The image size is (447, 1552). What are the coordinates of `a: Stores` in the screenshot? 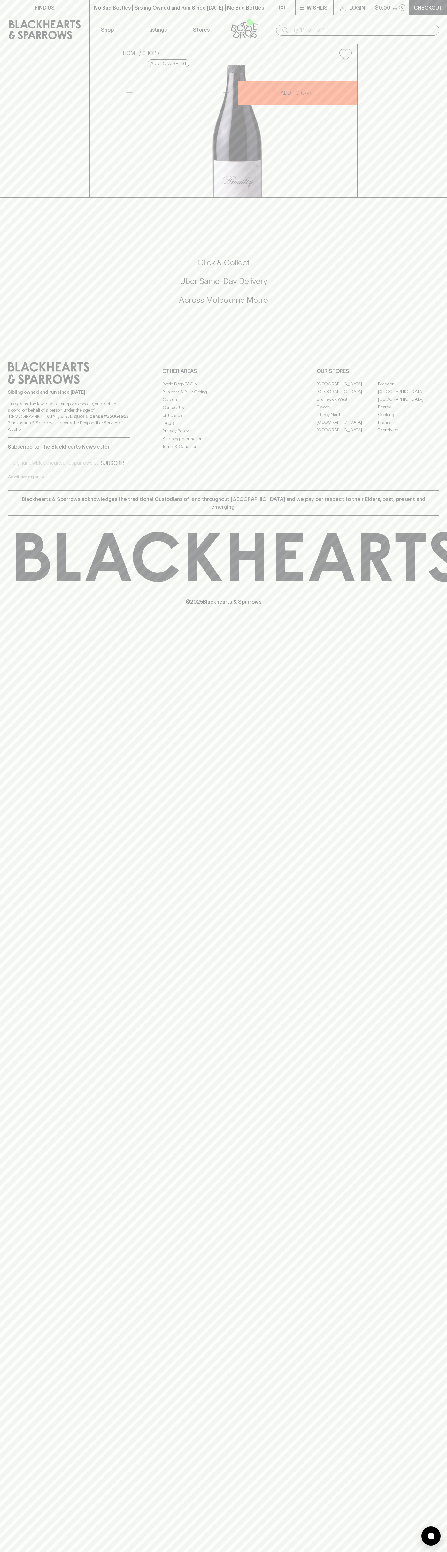 It's located at (201, 29).